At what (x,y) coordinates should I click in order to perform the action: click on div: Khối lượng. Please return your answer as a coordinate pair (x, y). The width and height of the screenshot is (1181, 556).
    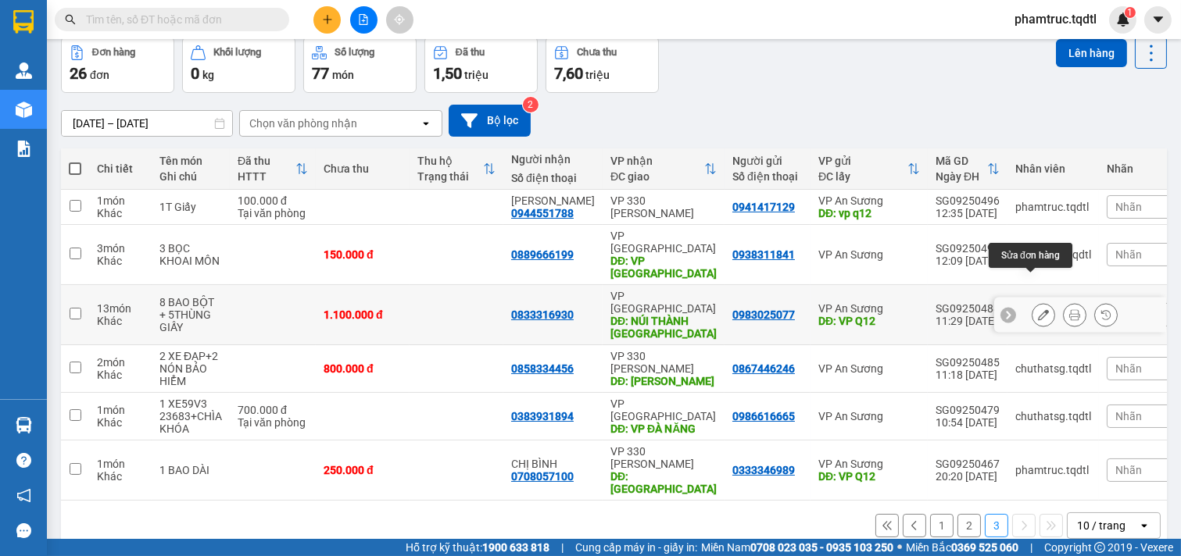
    Looking at the image, I should click on (237, 52).